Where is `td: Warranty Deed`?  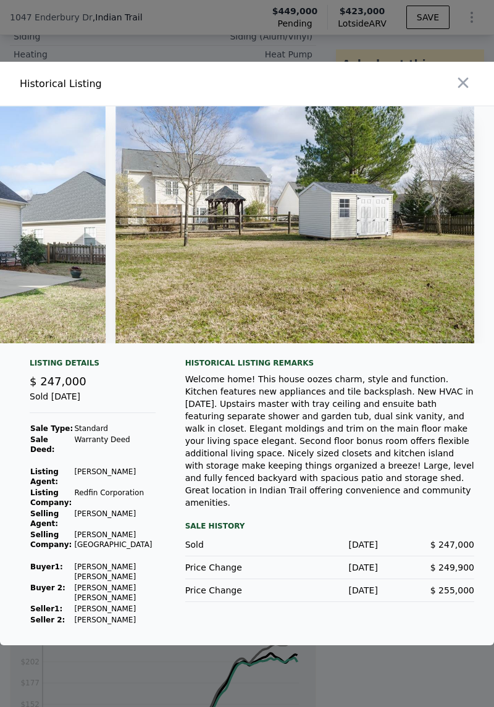 td: Warranty Deed is located at coordinates (114, 445).